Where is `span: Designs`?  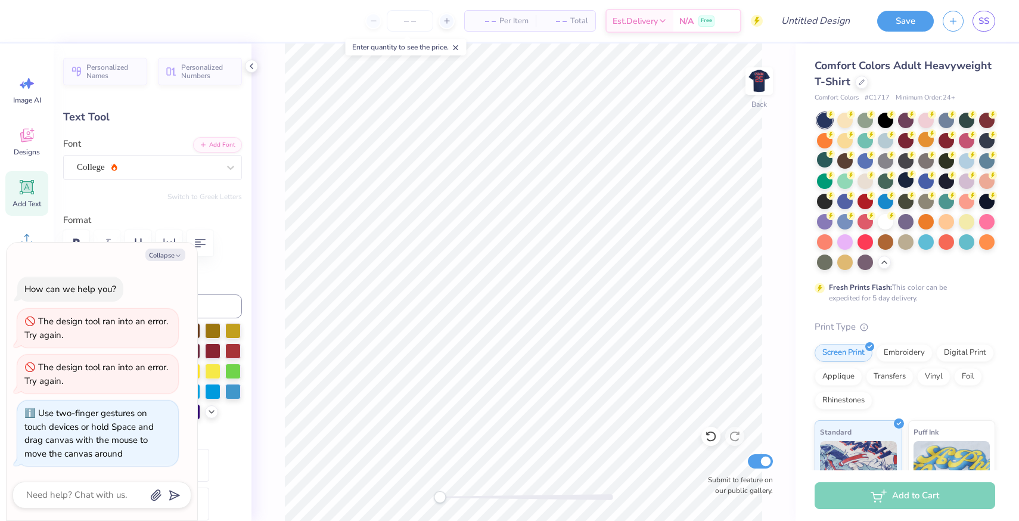 span: Designs is located at coordinates (27, 152).